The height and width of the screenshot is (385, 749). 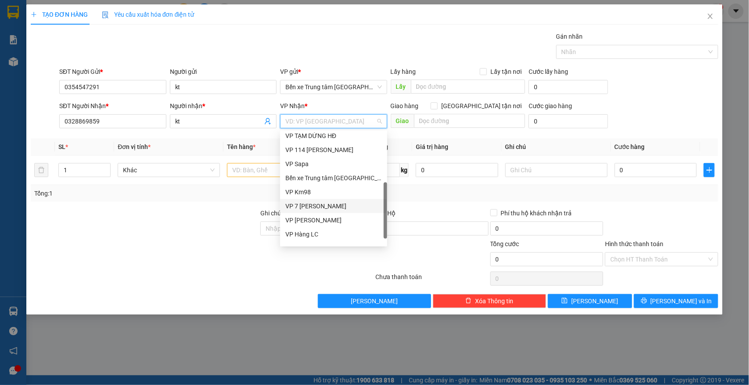 I want to click on input: Cước lấy hàng, so click(x=568, y=87).